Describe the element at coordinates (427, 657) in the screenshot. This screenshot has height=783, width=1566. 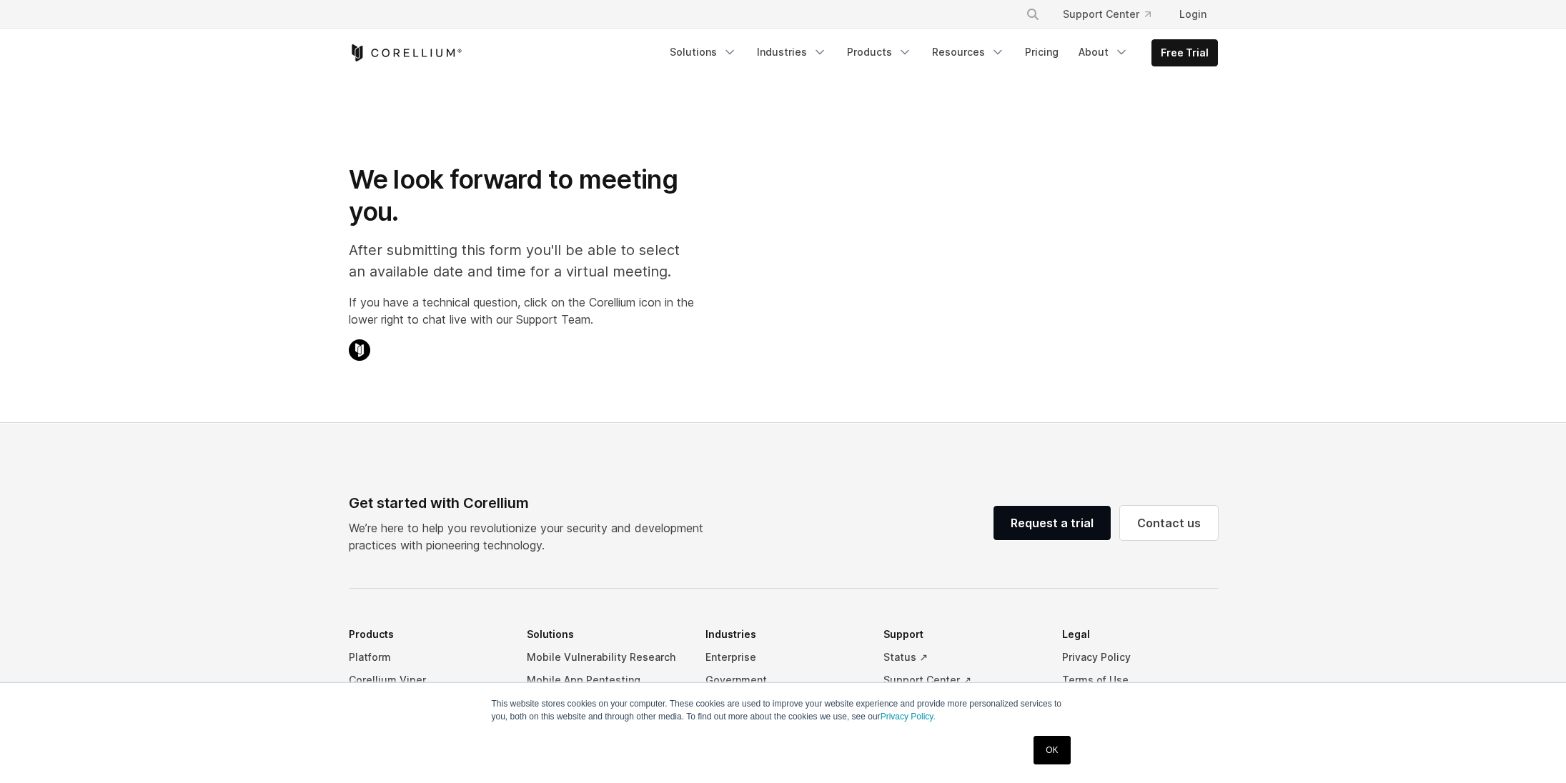
I see `a: Platform` at that location.